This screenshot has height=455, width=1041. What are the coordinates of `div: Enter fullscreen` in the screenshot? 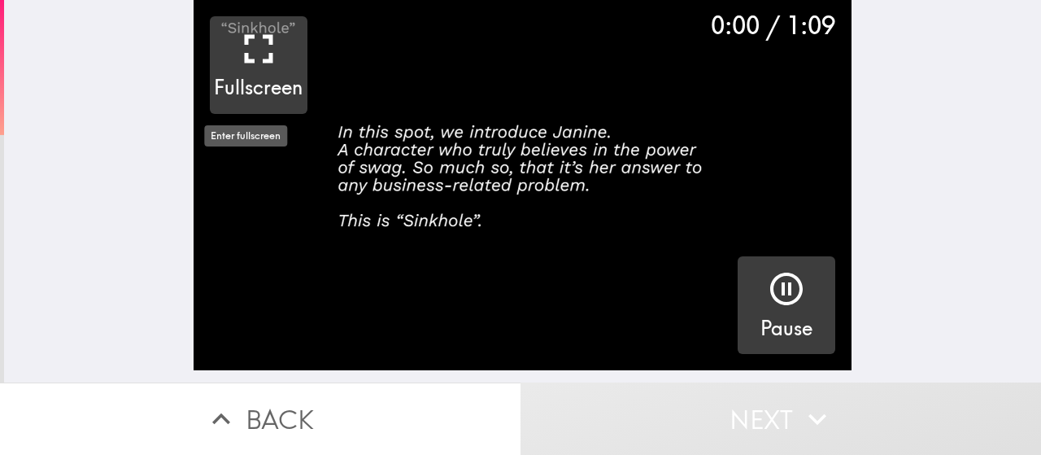 It's located at (246, 136).